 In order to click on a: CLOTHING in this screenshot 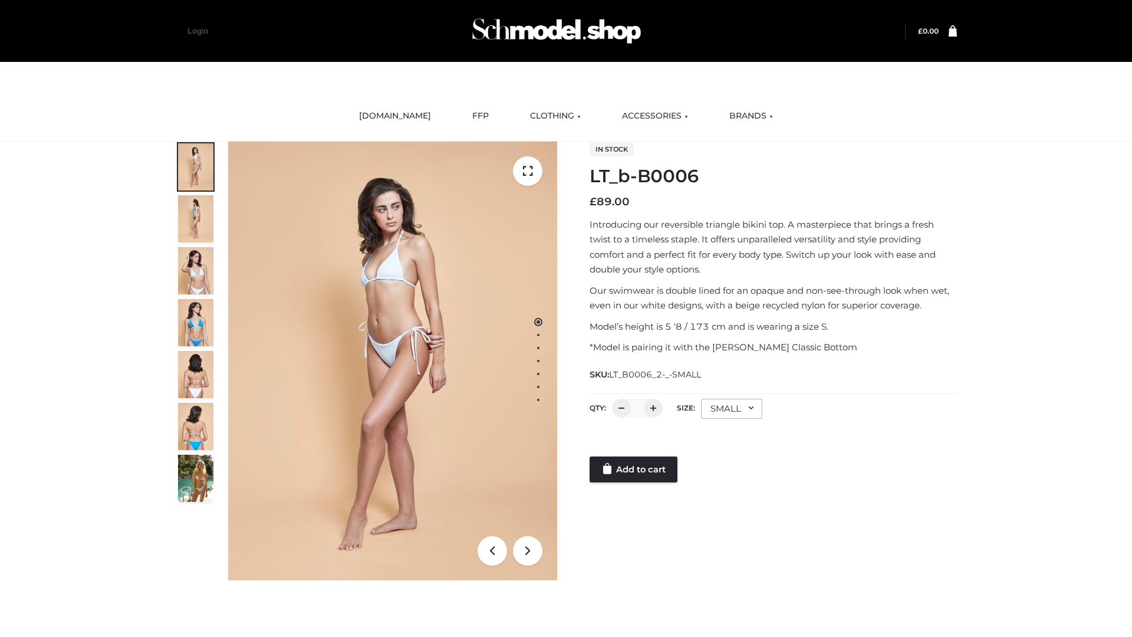, I will do `click(556, 116)`.